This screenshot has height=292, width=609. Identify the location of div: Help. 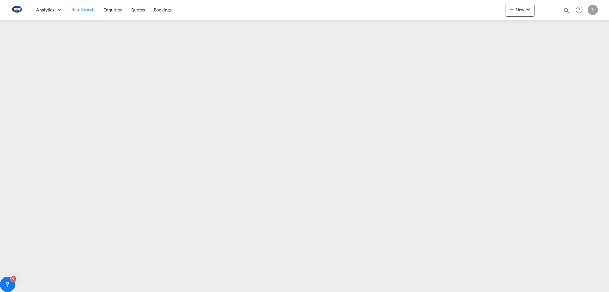
(581, 10).